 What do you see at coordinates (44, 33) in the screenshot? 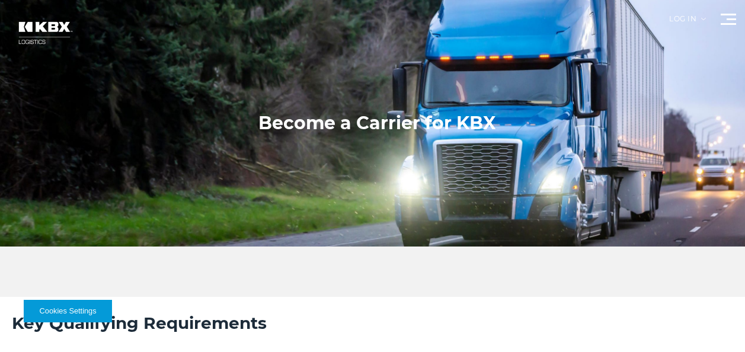
I see `img: kbx logo` at bounding box center [44, 33].